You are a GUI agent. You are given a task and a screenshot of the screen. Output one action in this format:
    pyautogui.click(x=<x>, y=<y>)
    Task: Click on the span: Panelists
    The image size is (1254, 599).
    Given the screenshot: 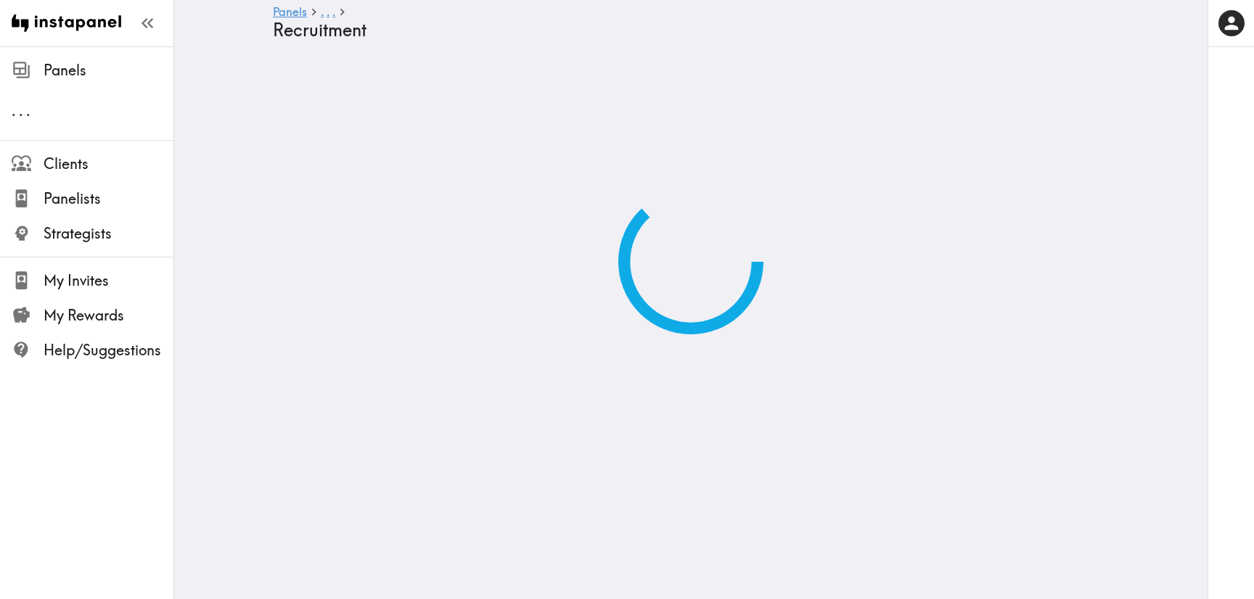 What is the action you would take?
    pyautogui.click(x=108, y=199)
    